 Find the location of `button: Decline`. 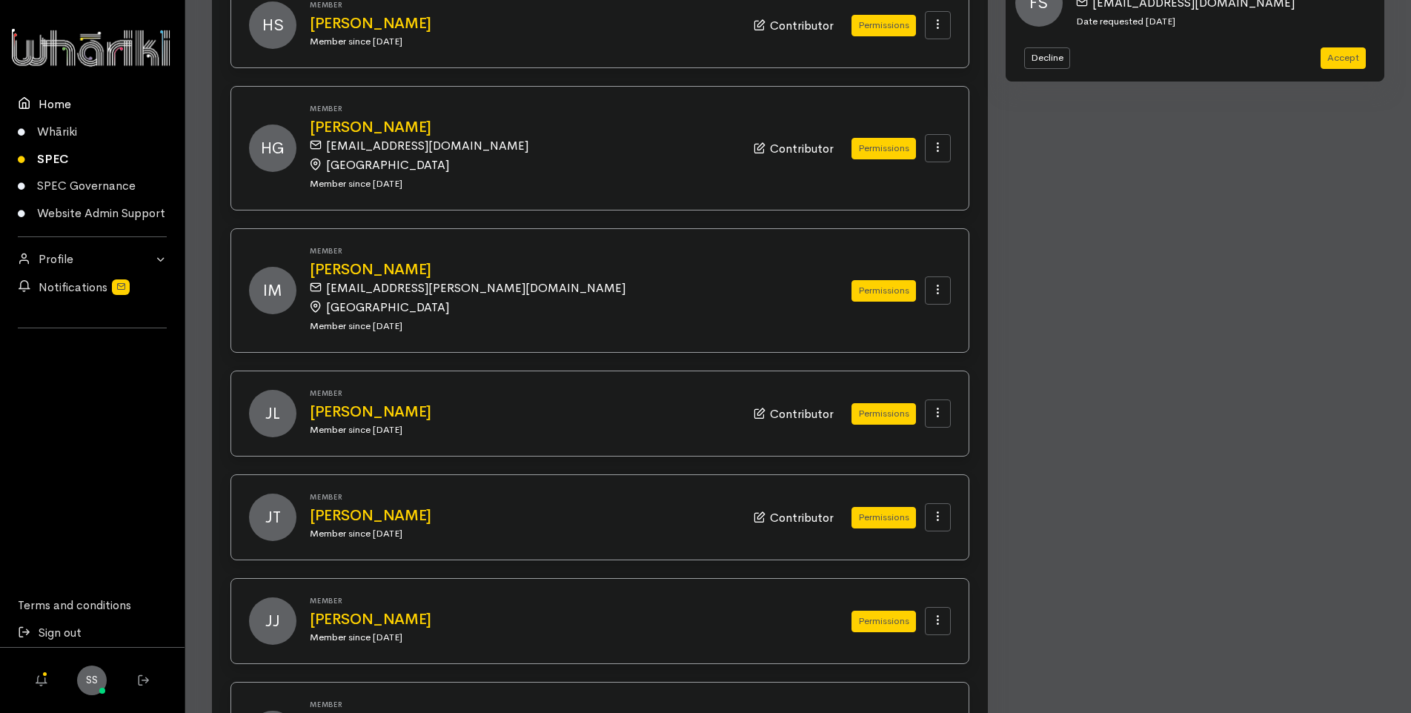

button: Decline is located at coordinates (1047, 58).